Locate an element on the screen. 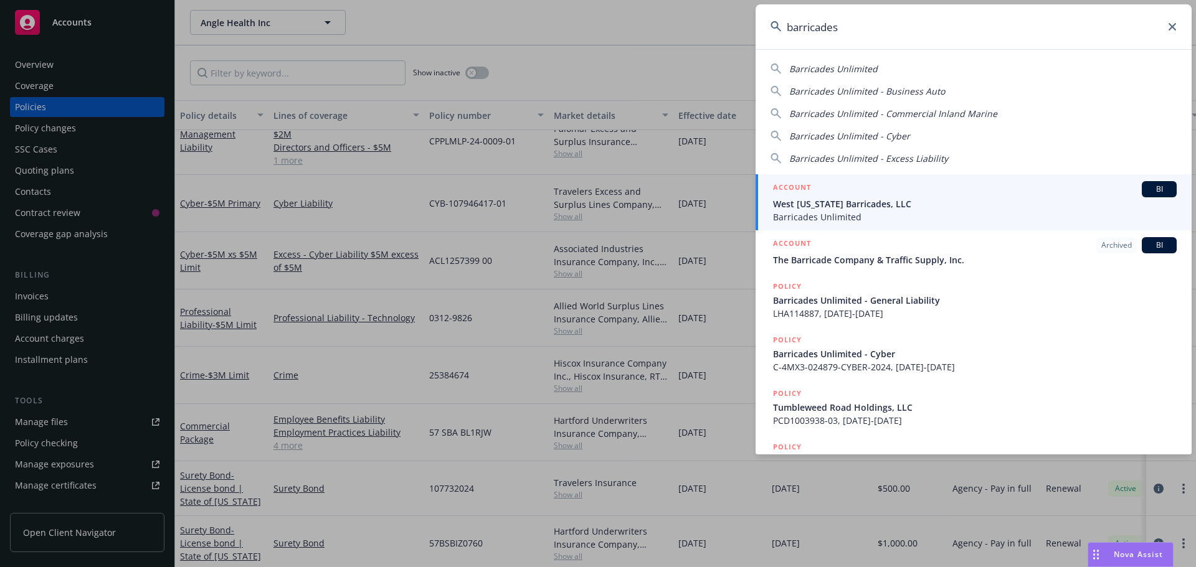 The image size is (1196, 567). span: Tumbleweed Road Holdings, LLC is located at coordinates (975, 407).